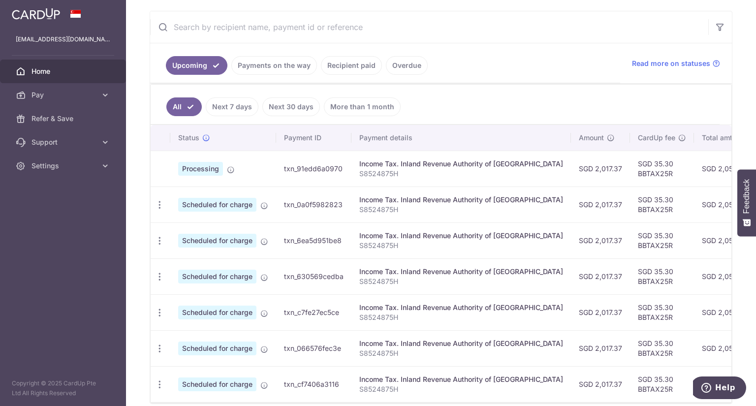 The height and width of the screenshot is (406, 756). Describe the element at coordinates (746, 203) in the screenshot. I see `button: Feedback - Show survey` at that location.